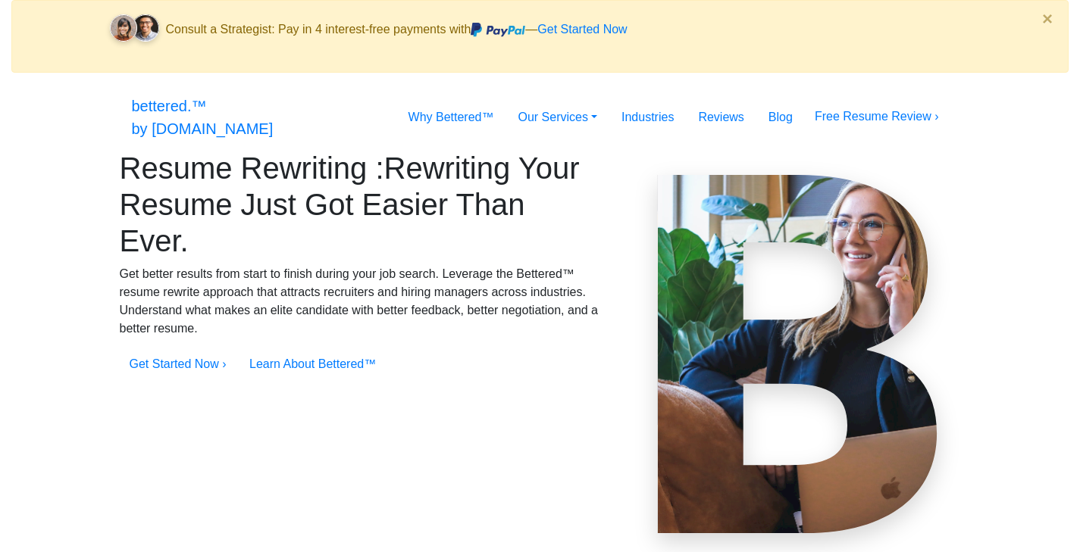 The image size is (1080, 552). Describe the element at coordinates (134, 30) in the screenshot. I see `img: client-faces.svg` at that location.